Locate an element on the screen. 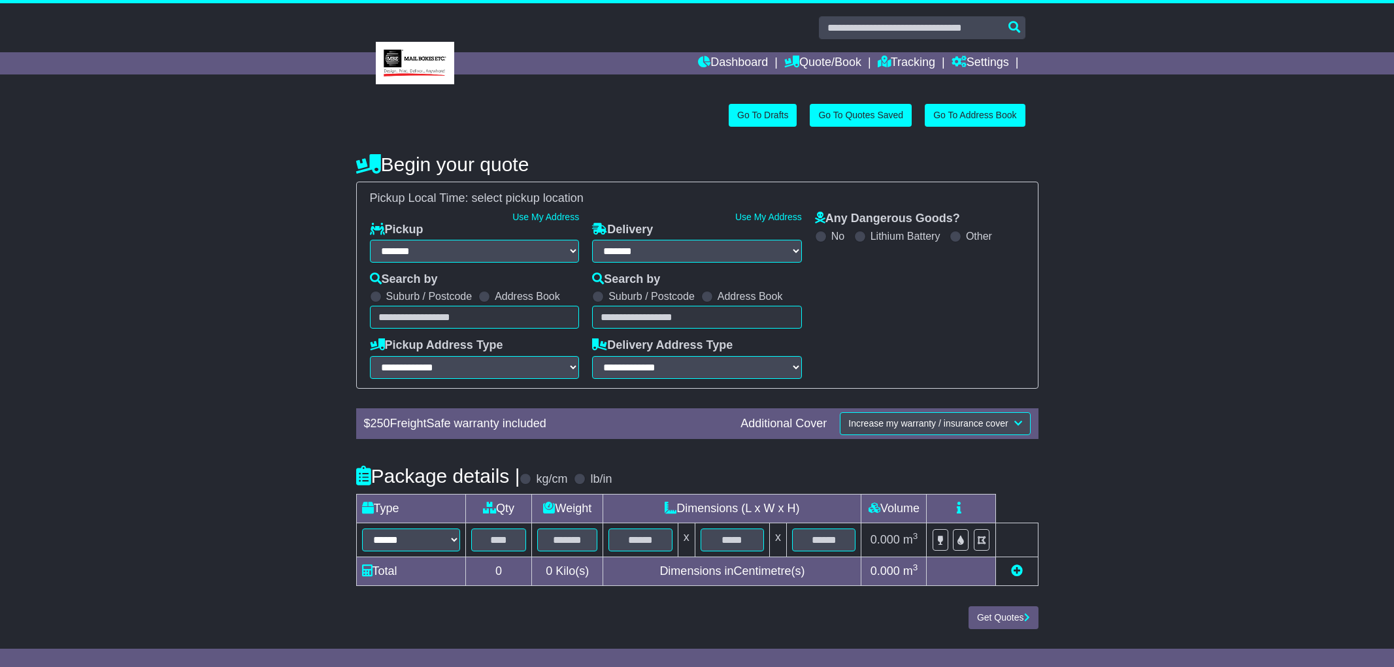 This screenshot has height=667, width=1394. label: kg/cm is located at coordinates (552, 480).